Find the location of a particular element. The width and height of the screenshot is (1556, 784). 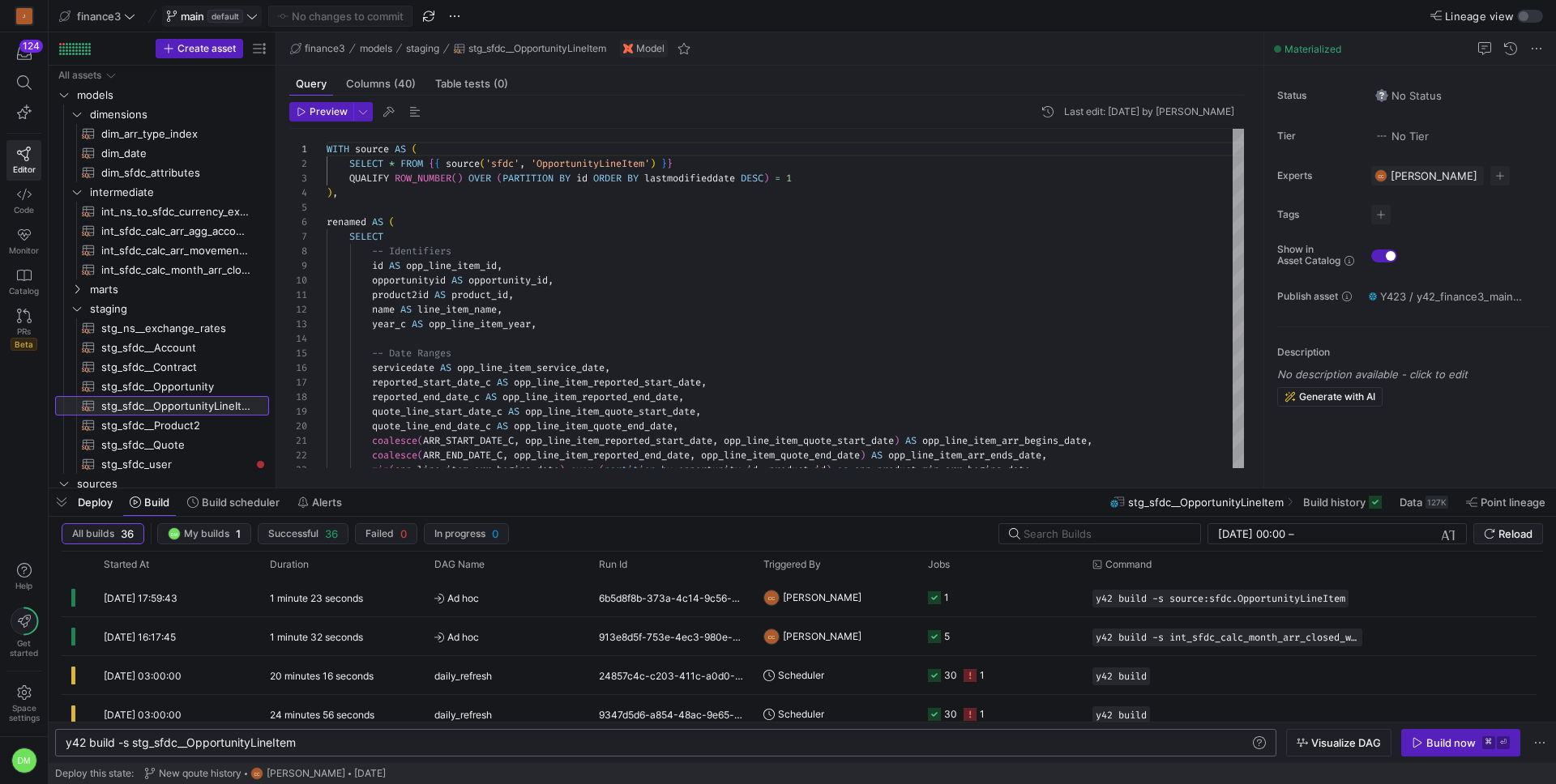

div: 24857c4c-c203-411c-a0d0-2df6fc33ebdc is located at coordinates (671, 675).